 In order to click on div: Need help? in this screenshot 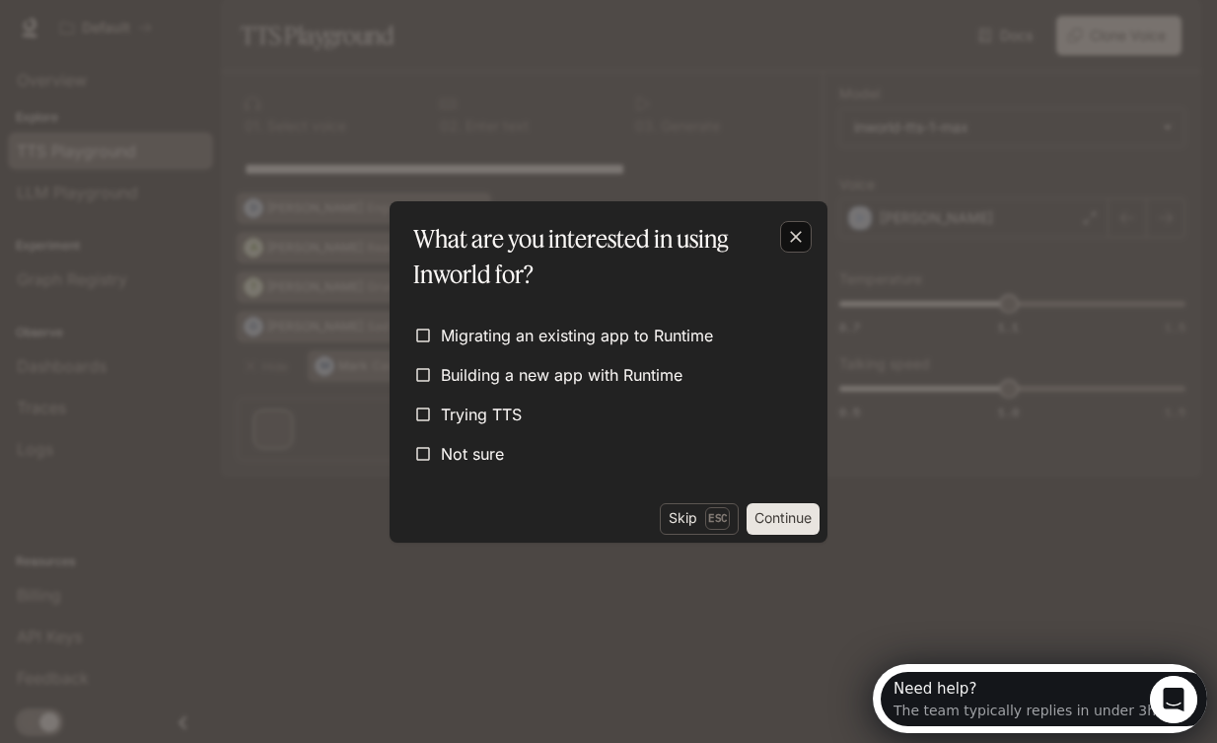, I will do `click(152, 25)`.